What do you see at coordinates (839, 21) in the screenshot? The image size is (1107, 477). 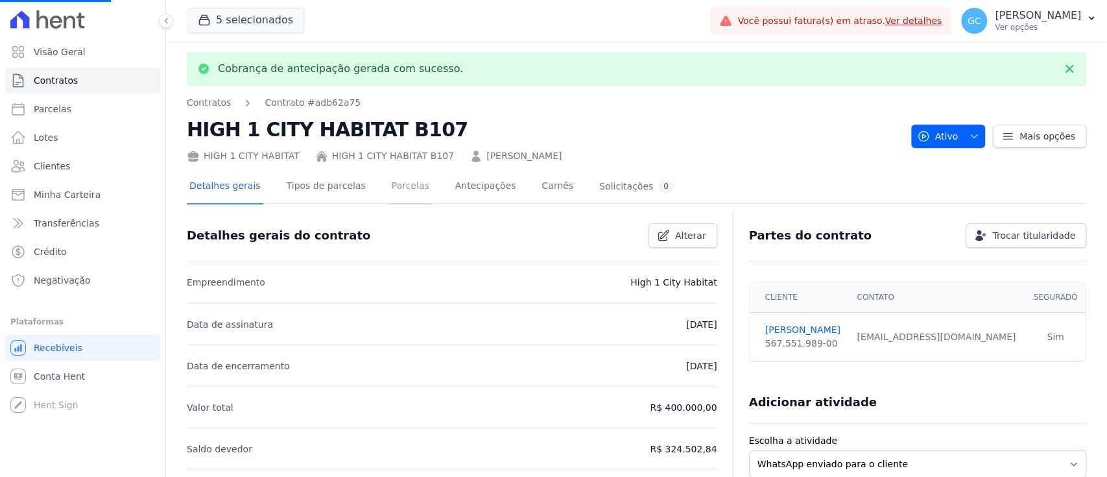 I see `span: Você possui fatura(s) em atraso.` at bounding box center [839, 21].